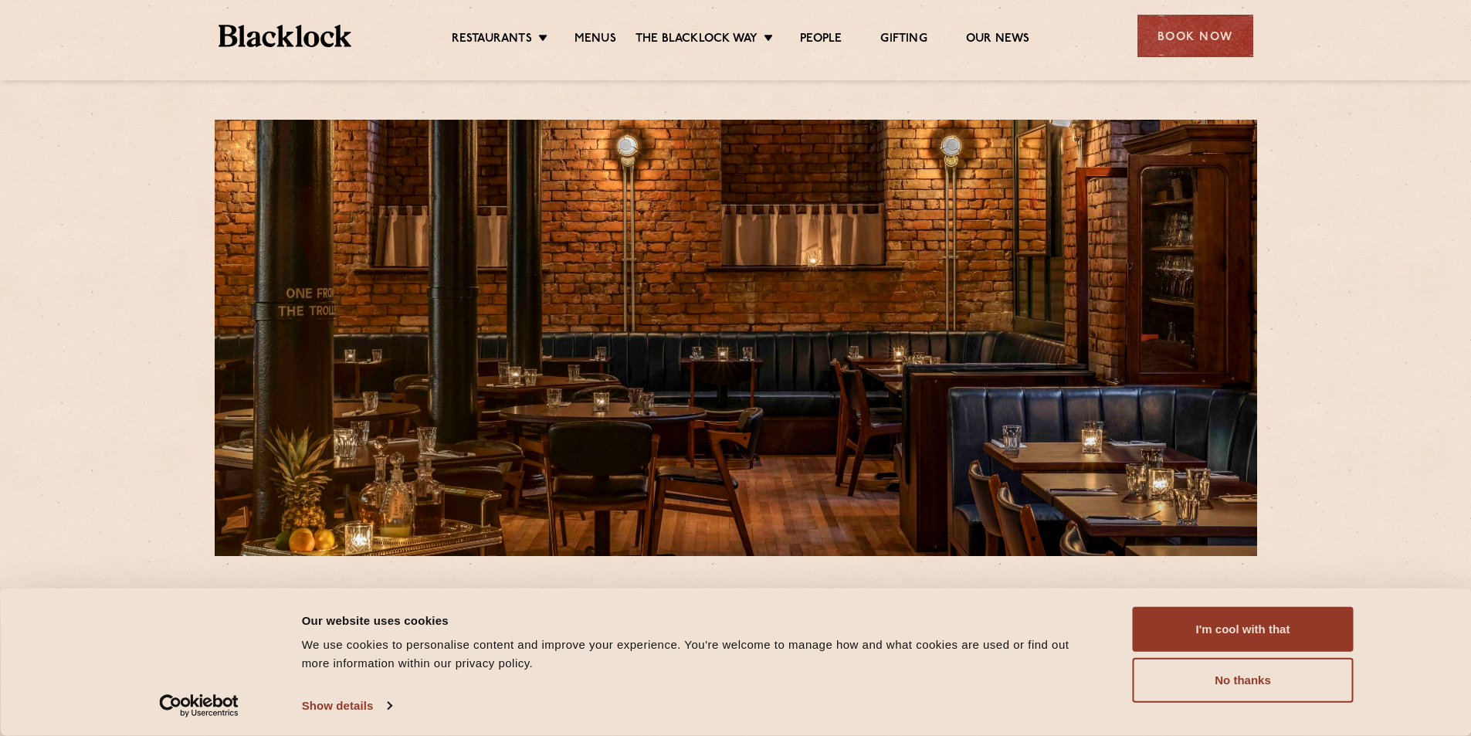 The image size is (1471, 736). Describe the element at coordinates (595, 40) in the screenshot. I see `a: Menus` at that location.